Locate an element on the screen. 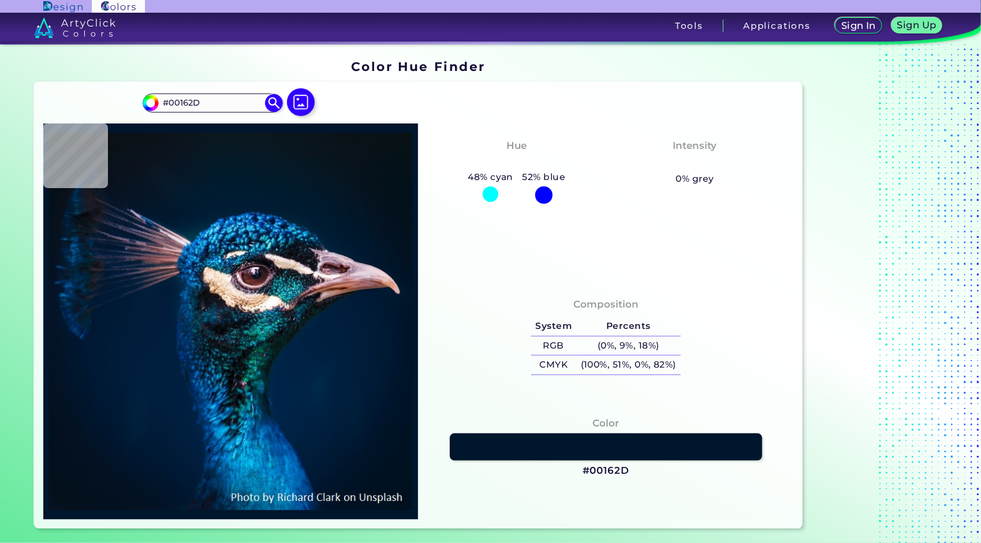 This screenshot has height=543, width=981. img: icon search is located at coordinates (274, 103).